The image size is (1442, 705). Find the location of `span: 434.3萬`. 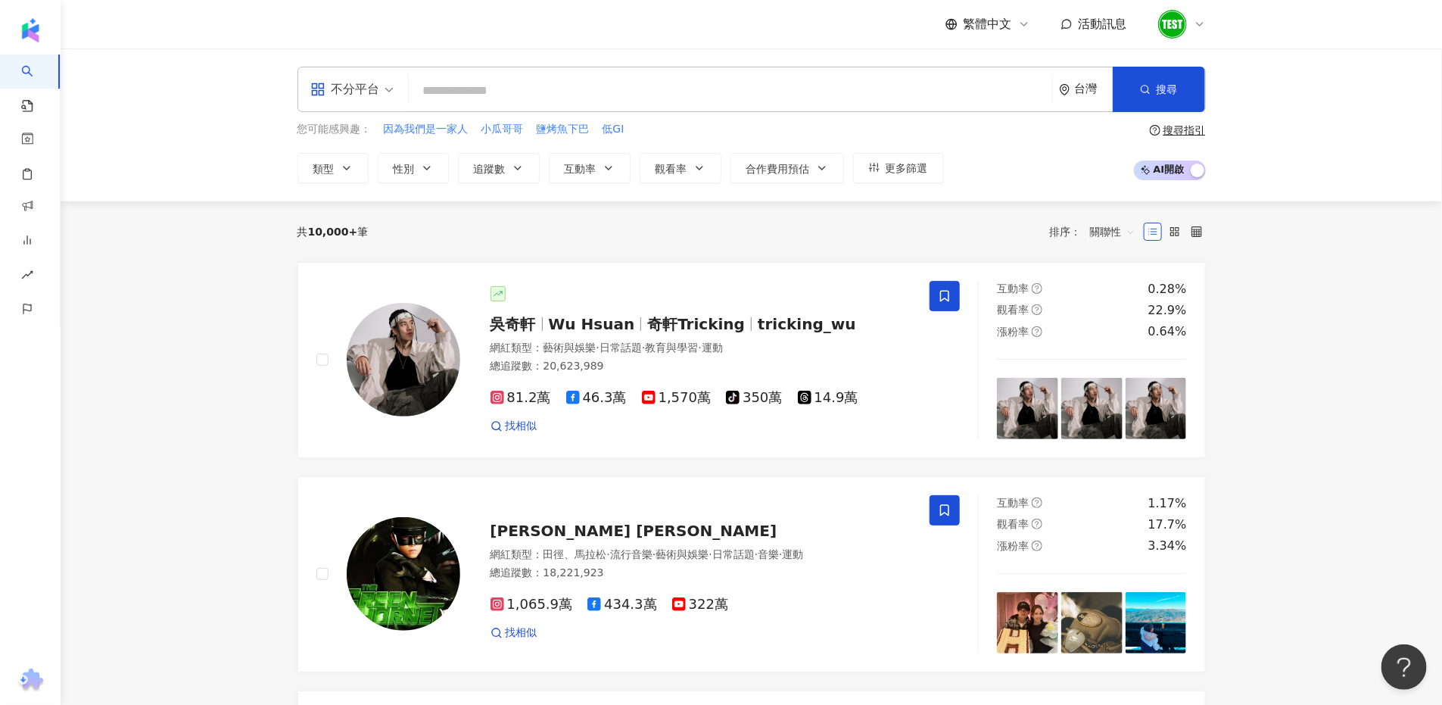

span: 434.3萬 is located at coordinates (622, 604).